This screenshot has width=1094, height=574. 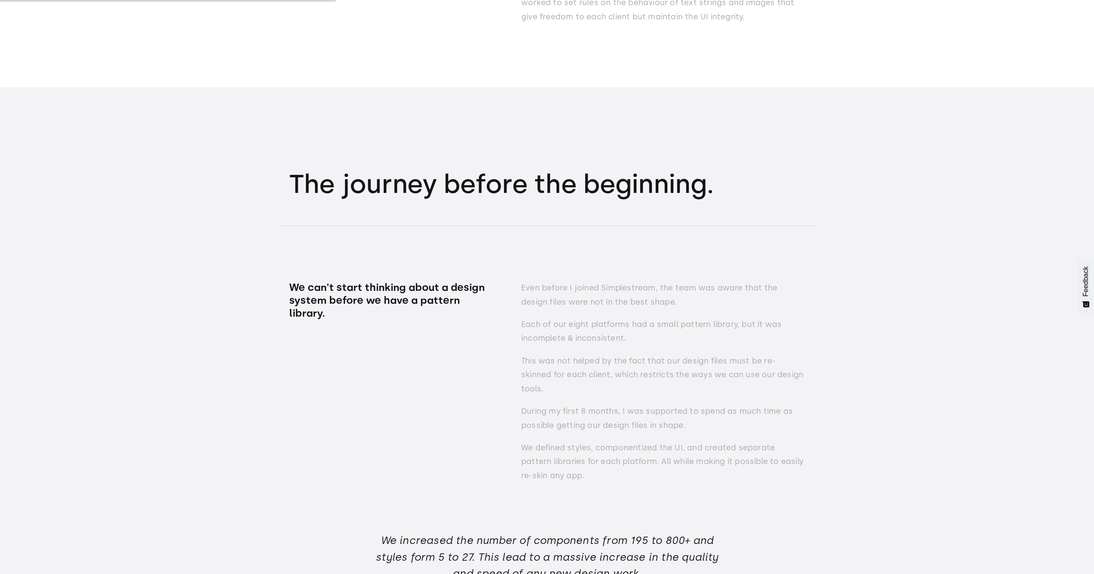 I want to click on h3: We can't start thinking about a design system before we have a pattern library., so click(x=392, y=300).